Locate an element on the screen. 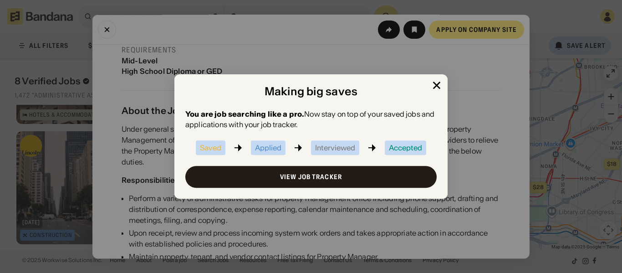  div: Now stay on top of your saved jobs and applications with your job tracker. is located at coordinates (311, 119).